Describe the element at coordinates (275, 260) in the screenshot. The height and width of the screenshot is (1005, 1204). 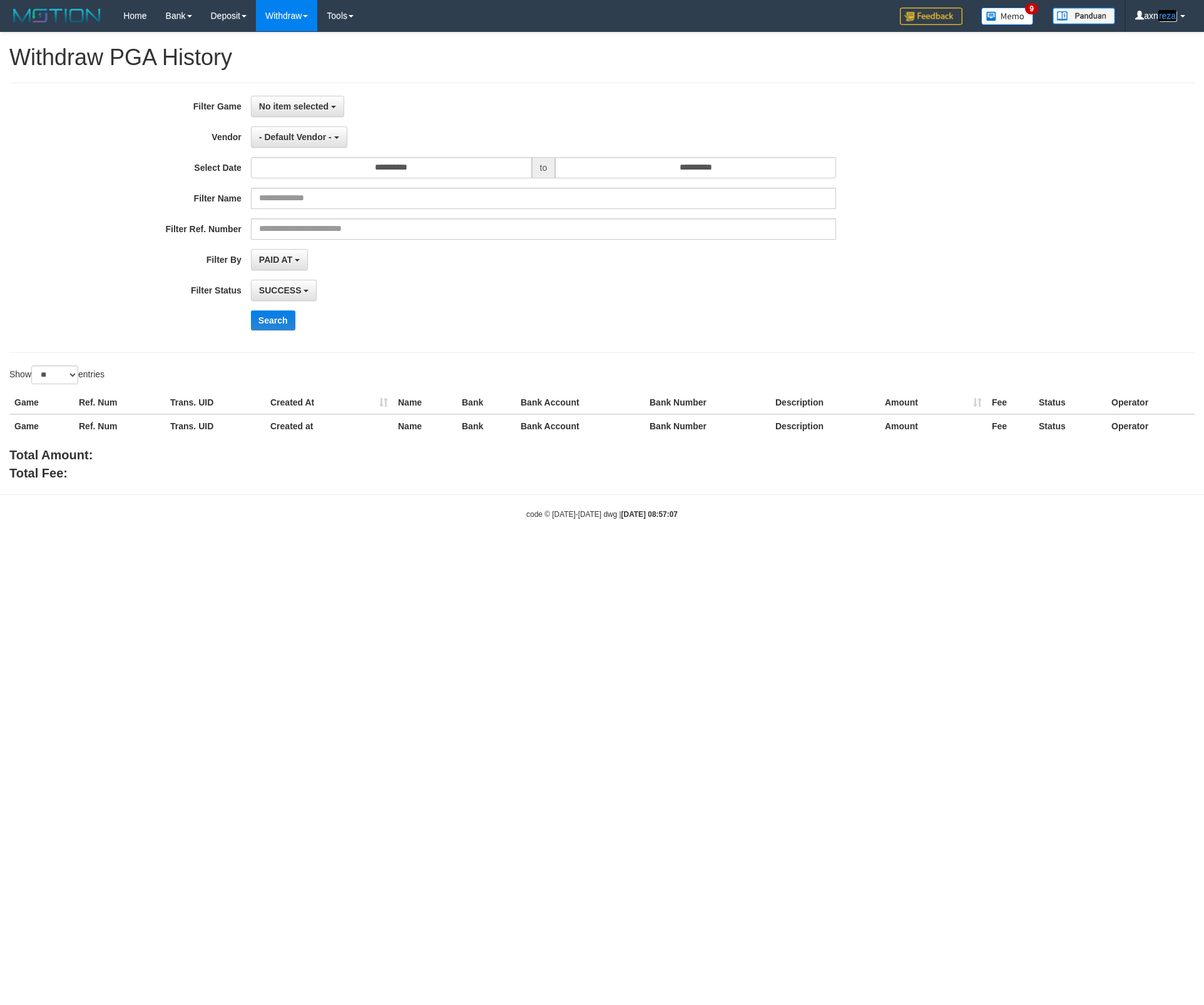
I see `span: PAID AT` at that location.